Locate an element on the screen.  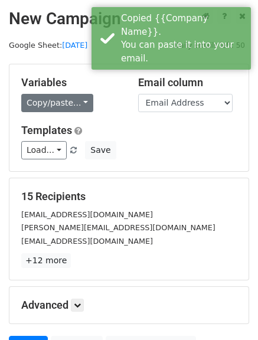
a: Load... is located at coordinates (44, 150).